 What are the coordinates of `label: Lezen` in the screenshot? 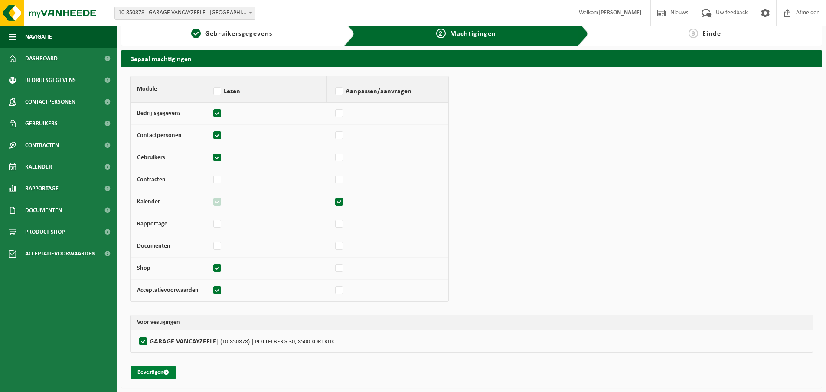 It's located at (266, 91).